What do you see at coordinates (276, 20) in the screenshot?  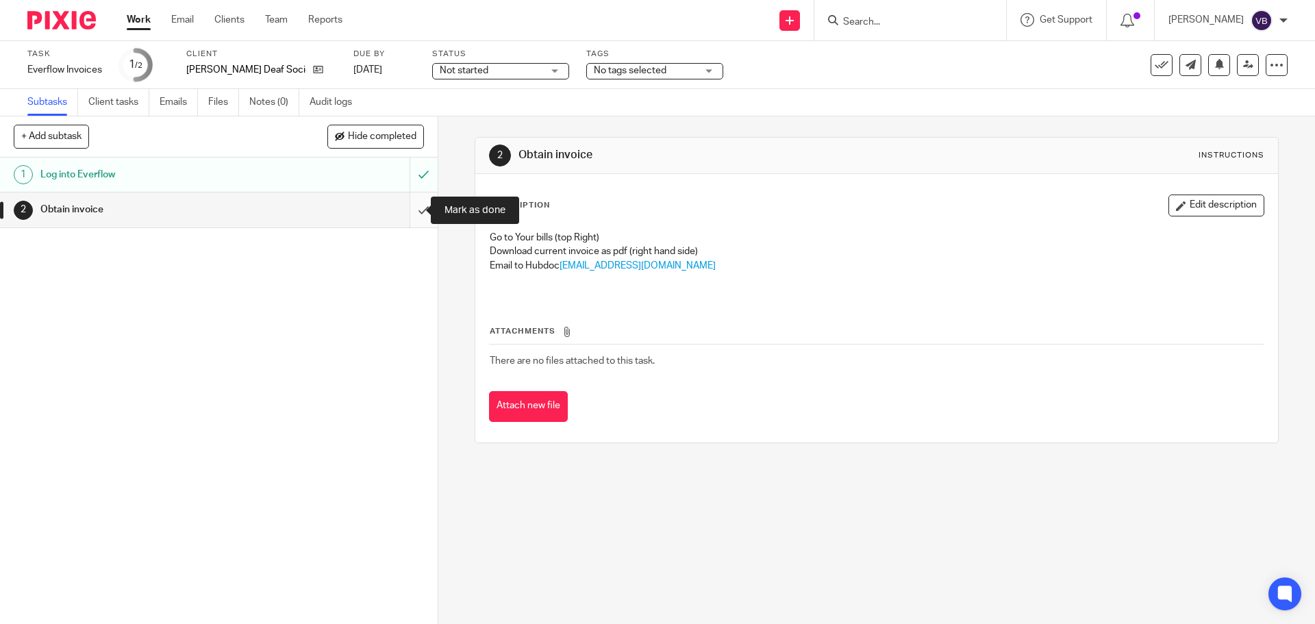 I see `a: Team` at bounding box center [276, 20].